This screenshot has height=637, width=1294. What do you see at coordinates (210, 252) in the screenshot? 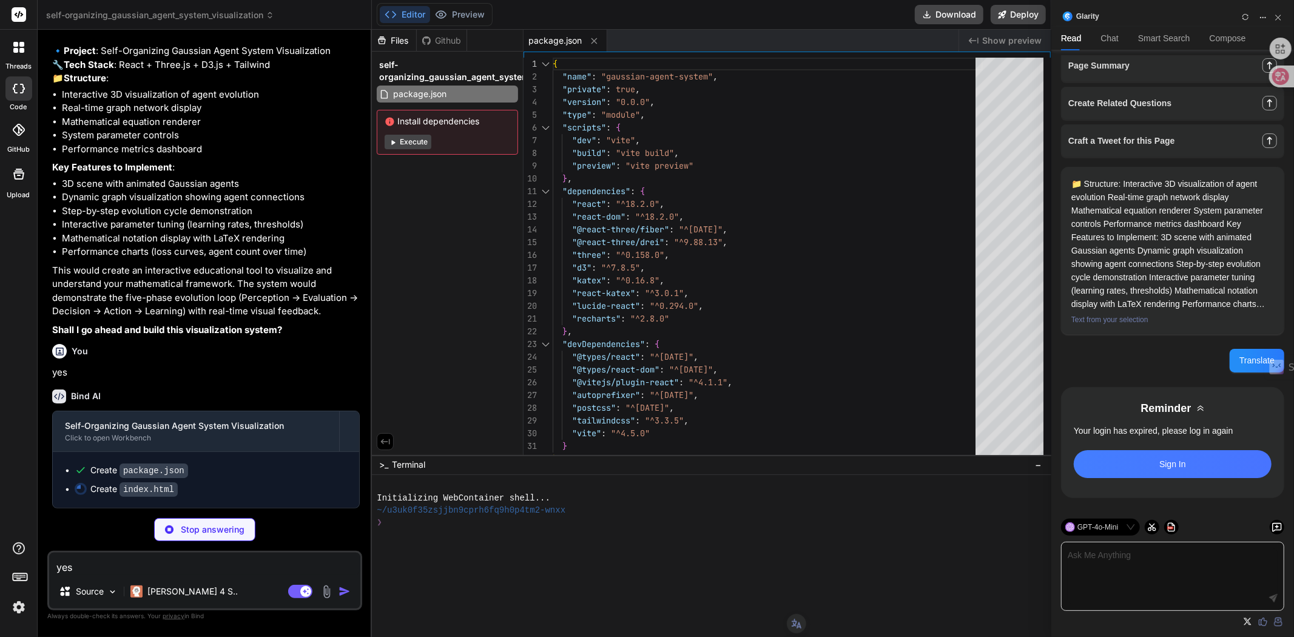
I see `li: Performance charts (loss curves, agent count over time)` at bounding box center [210, 252].